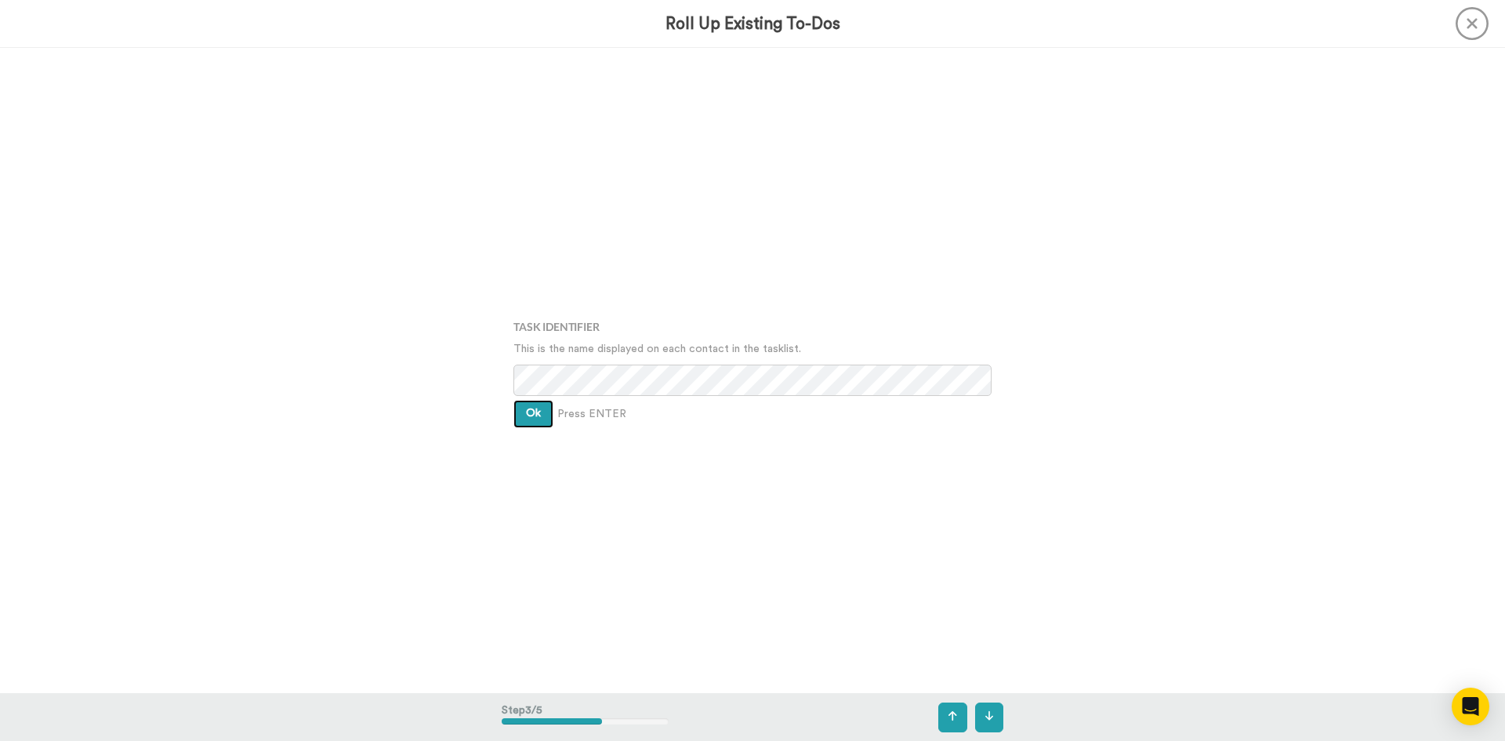 The image size is (1505, 741). Describe the element at coordinates (753, 349) in the screenshot. I see `p: This is the name displayed on each contact in the tasklist.` at that location.